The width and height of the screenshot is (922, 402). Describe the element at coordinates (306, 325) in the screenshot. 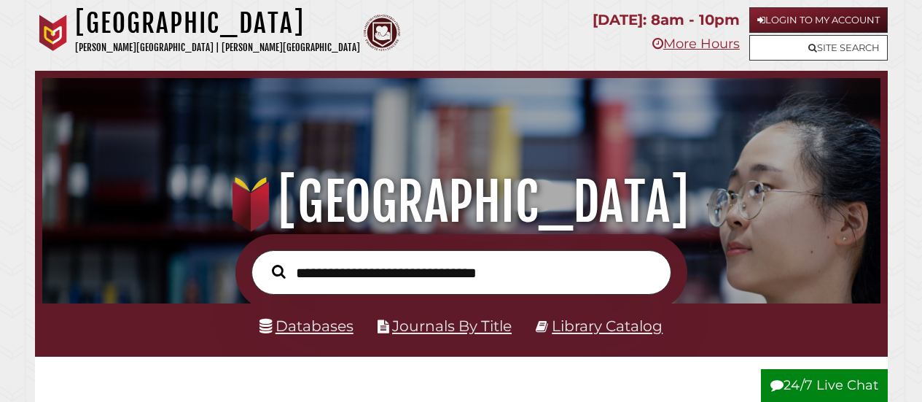

I see `a: Databases` at that location.